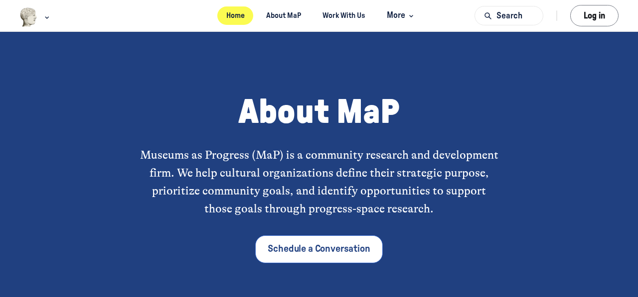 The width and height of the screenshot is (638, 297). I want to click on input: Enter name, so click(53, 70).